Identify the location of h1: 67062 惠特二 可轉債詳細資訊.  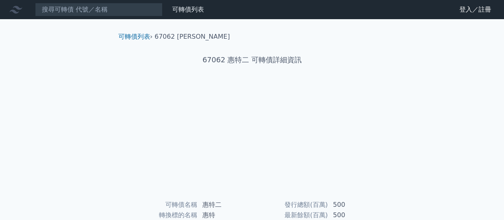
(252, 60).